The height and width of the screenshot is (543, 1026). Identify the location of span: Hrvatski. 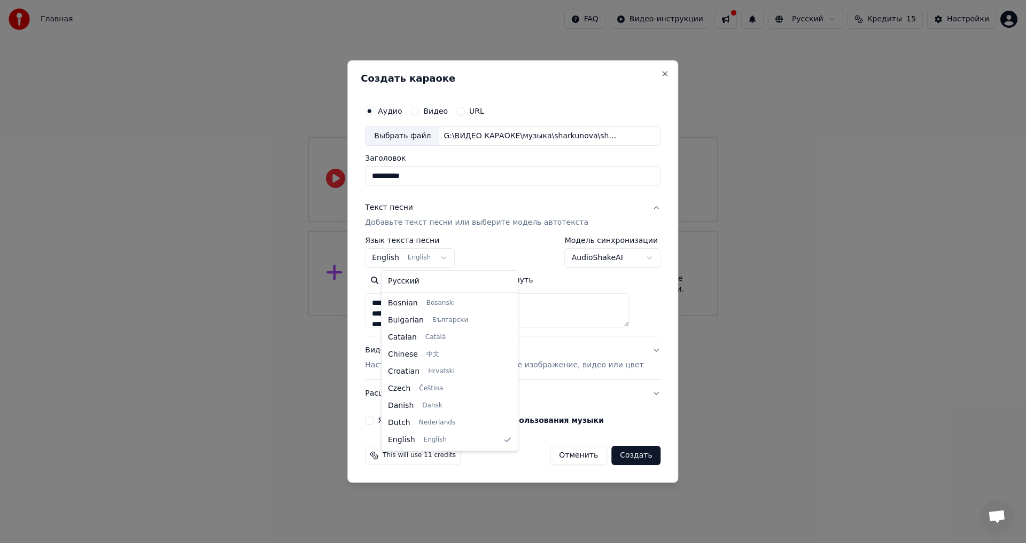
(441, 372).